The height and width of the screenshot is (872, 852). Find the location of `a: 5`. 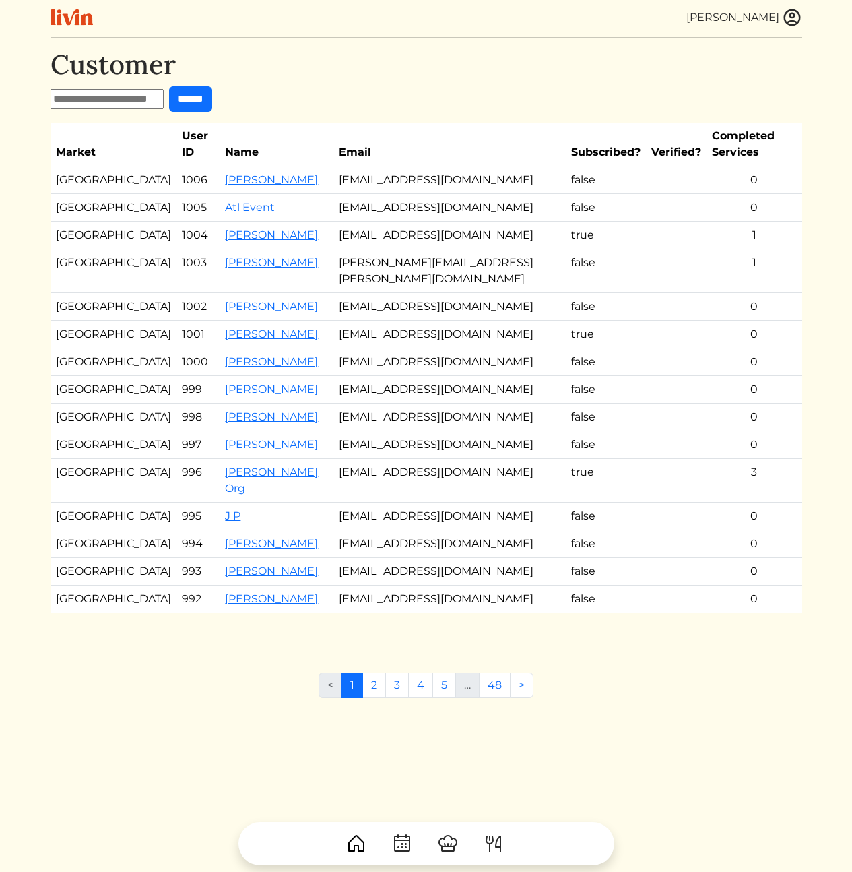

a: 5 is located at coordinates (444, 685).